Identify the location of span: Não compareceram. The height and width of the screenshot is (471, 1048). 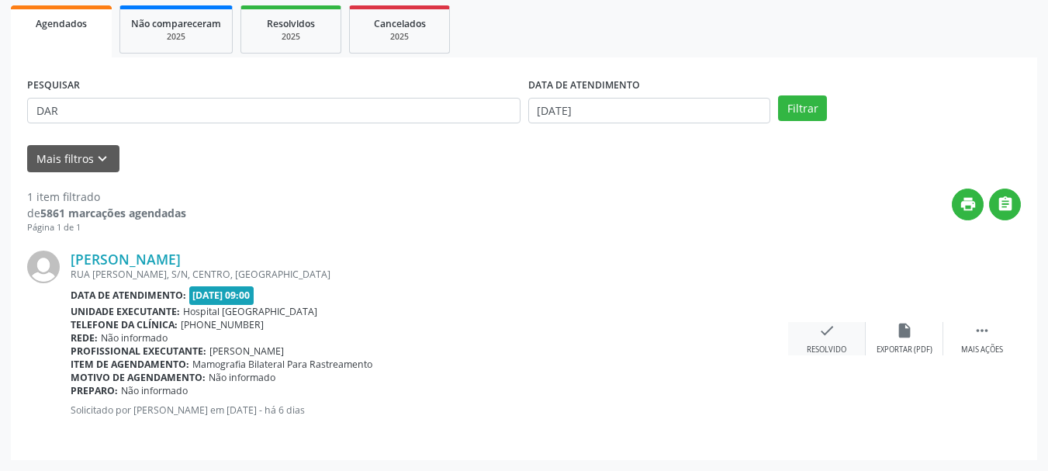
(176, 23).